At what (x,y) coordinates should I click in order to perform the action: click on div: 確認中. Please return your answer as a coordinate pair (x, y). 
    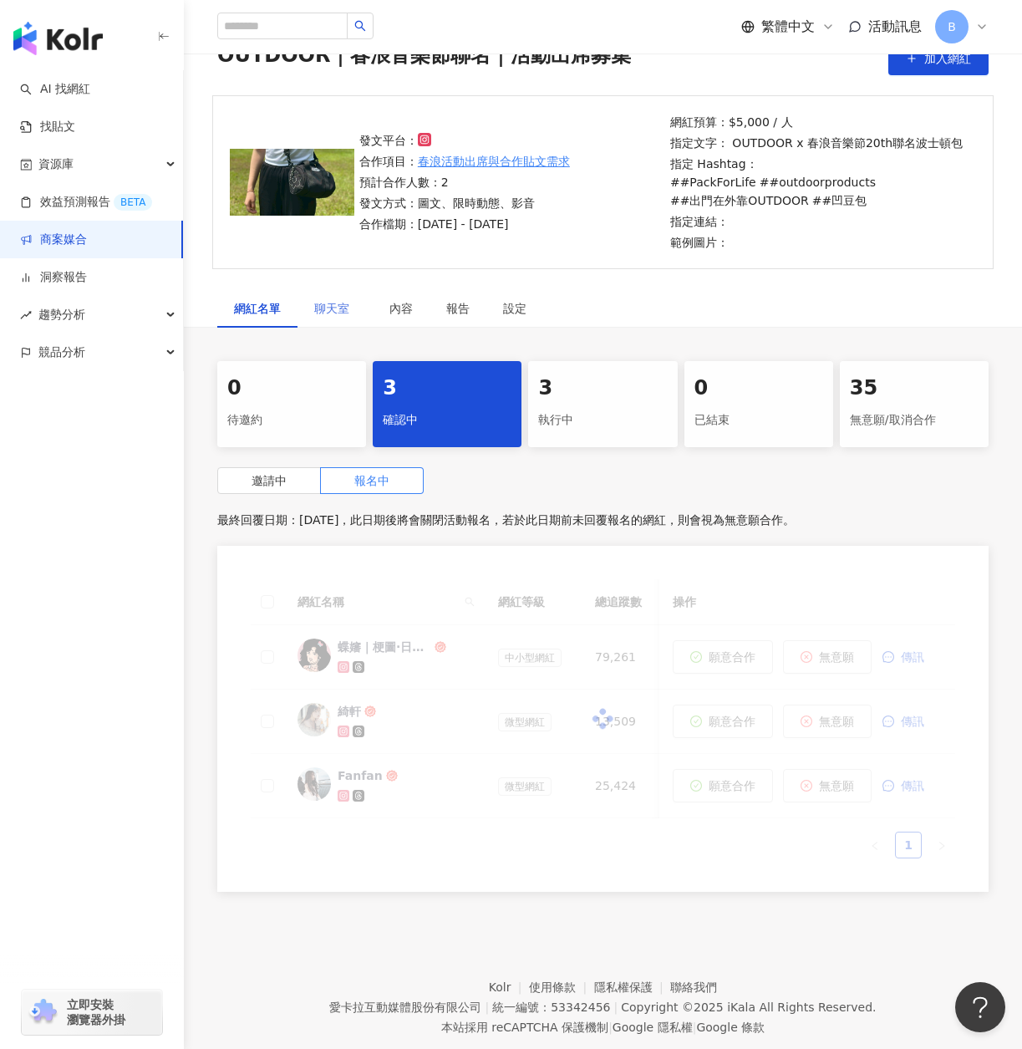
    Looking at the image, I should click on (447, 420).